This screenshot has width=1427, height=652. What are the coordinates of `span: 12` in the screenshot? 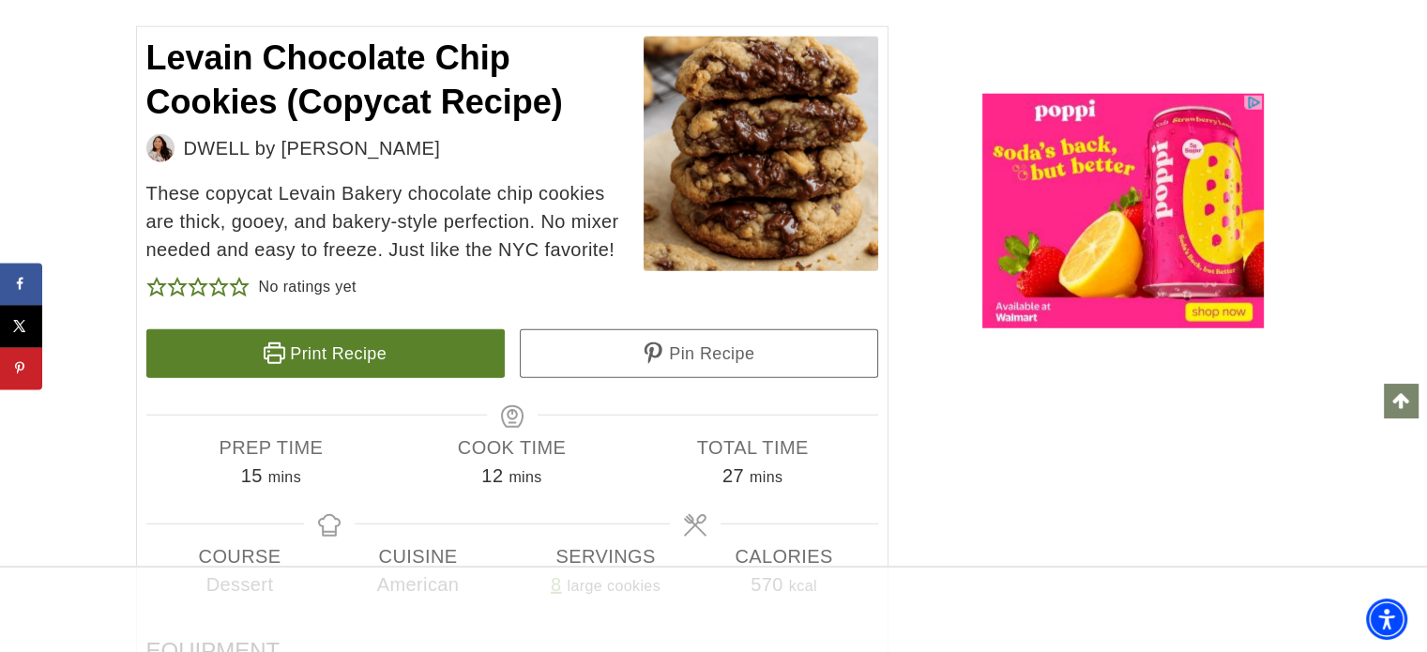 It's located at (492, 476).